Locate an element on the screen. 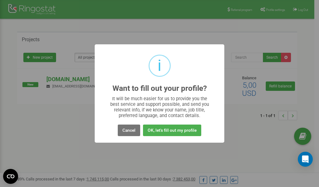  div: It will be much easier for us to provide you the best service and support possible, and send you ... is located at coordinates (160, 107).